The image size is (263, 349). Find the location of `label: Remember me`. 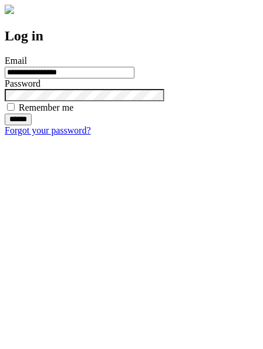

label: Remember me is located at coordinates (46, 107).